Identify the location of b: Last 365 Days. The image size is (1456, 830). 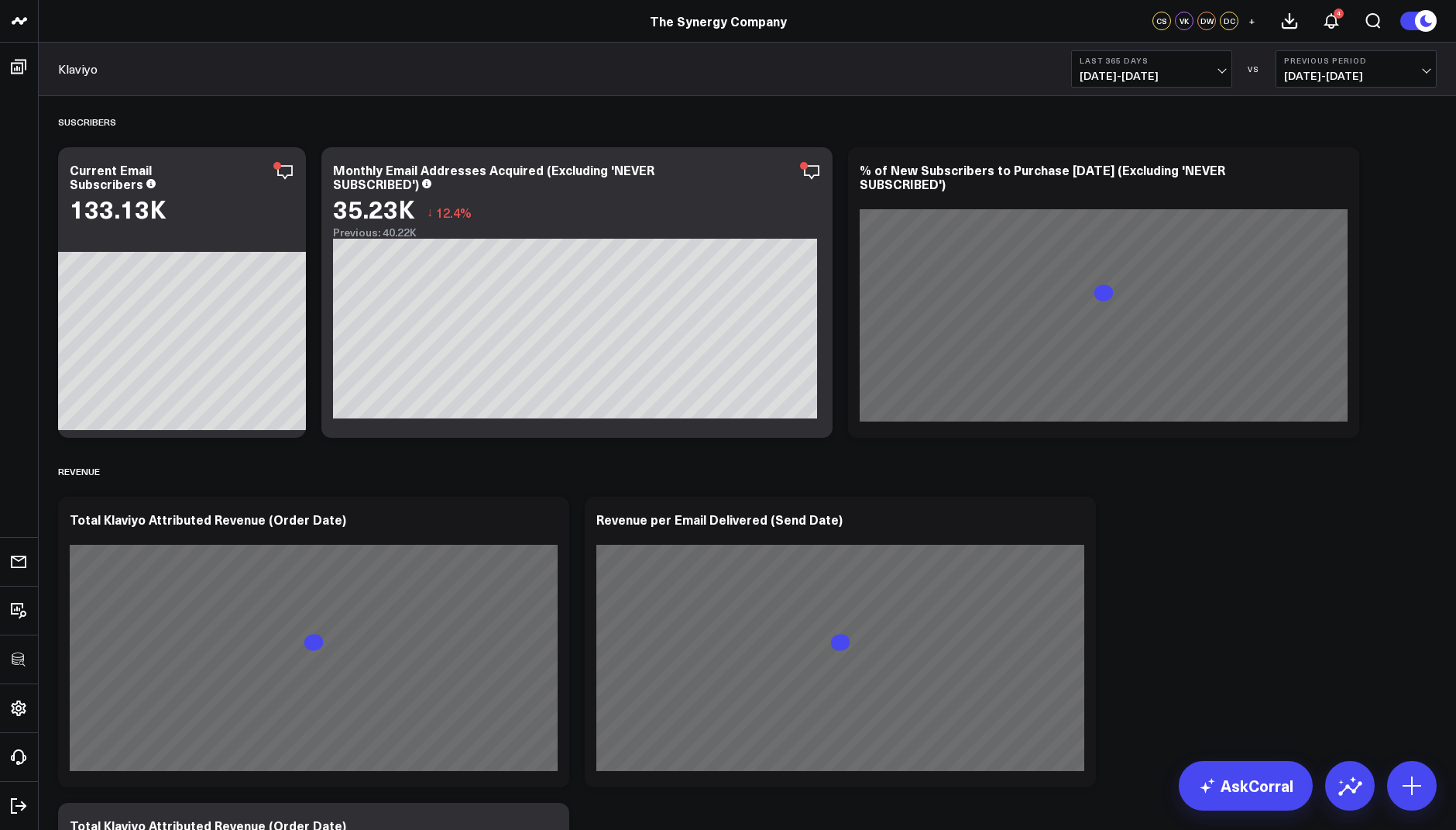
(1152, 60).